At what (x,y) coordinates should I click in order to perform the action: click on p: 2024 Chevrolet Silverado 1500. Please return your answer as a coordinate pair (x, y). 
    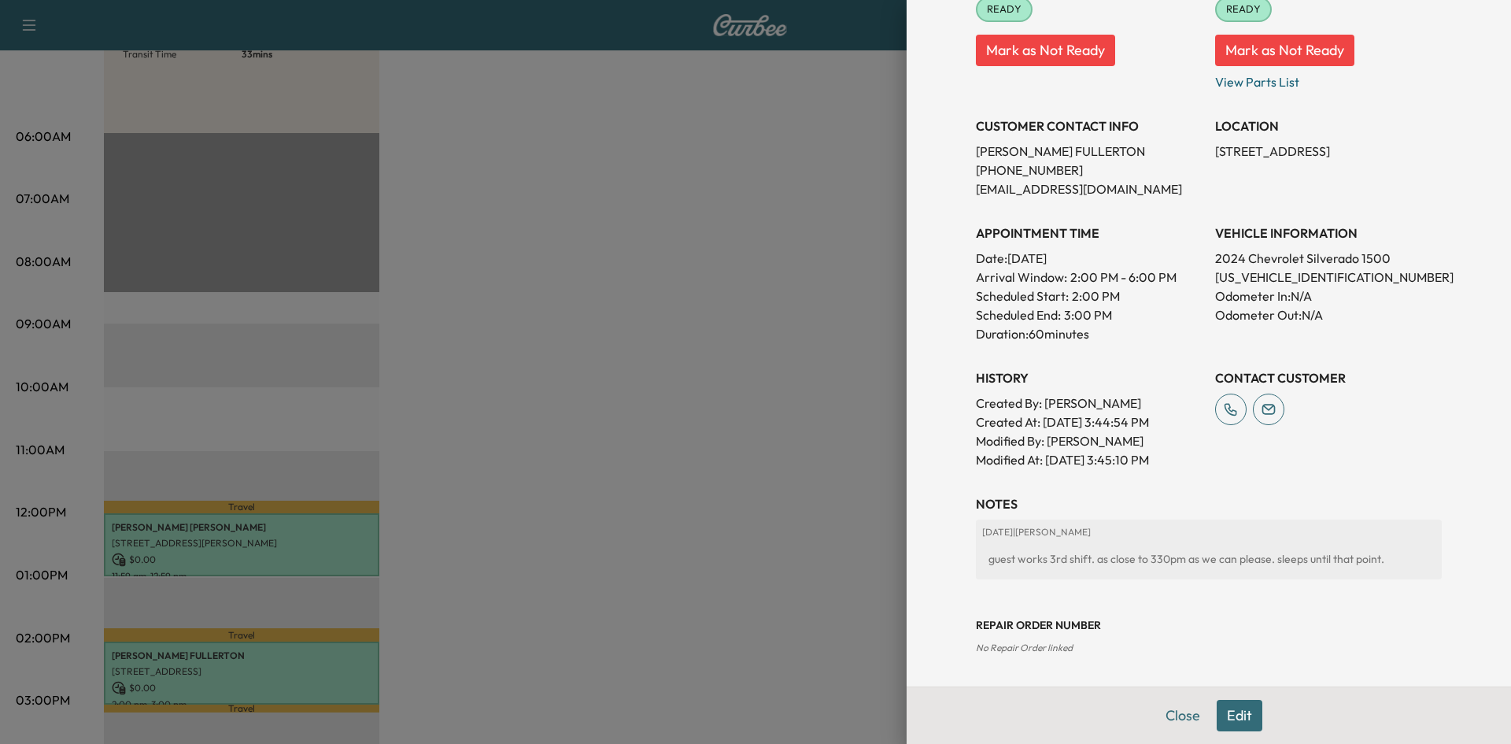
    Looking at the image, I should click on (1328, 258).